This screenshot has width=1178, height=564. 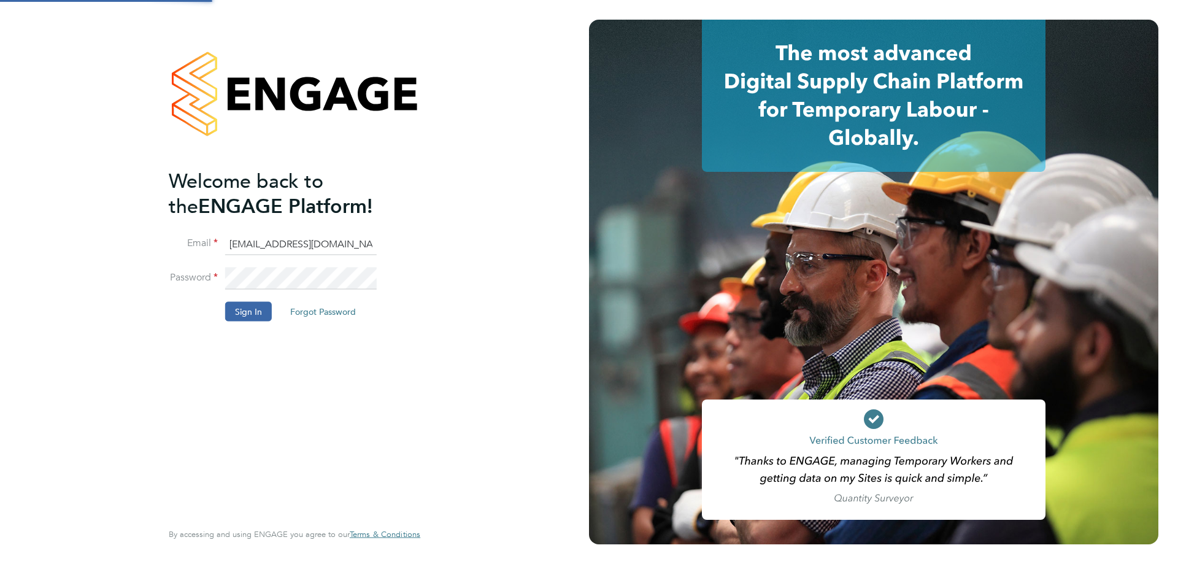 I want to click on button: Sign In, so click(x=248, y=312).